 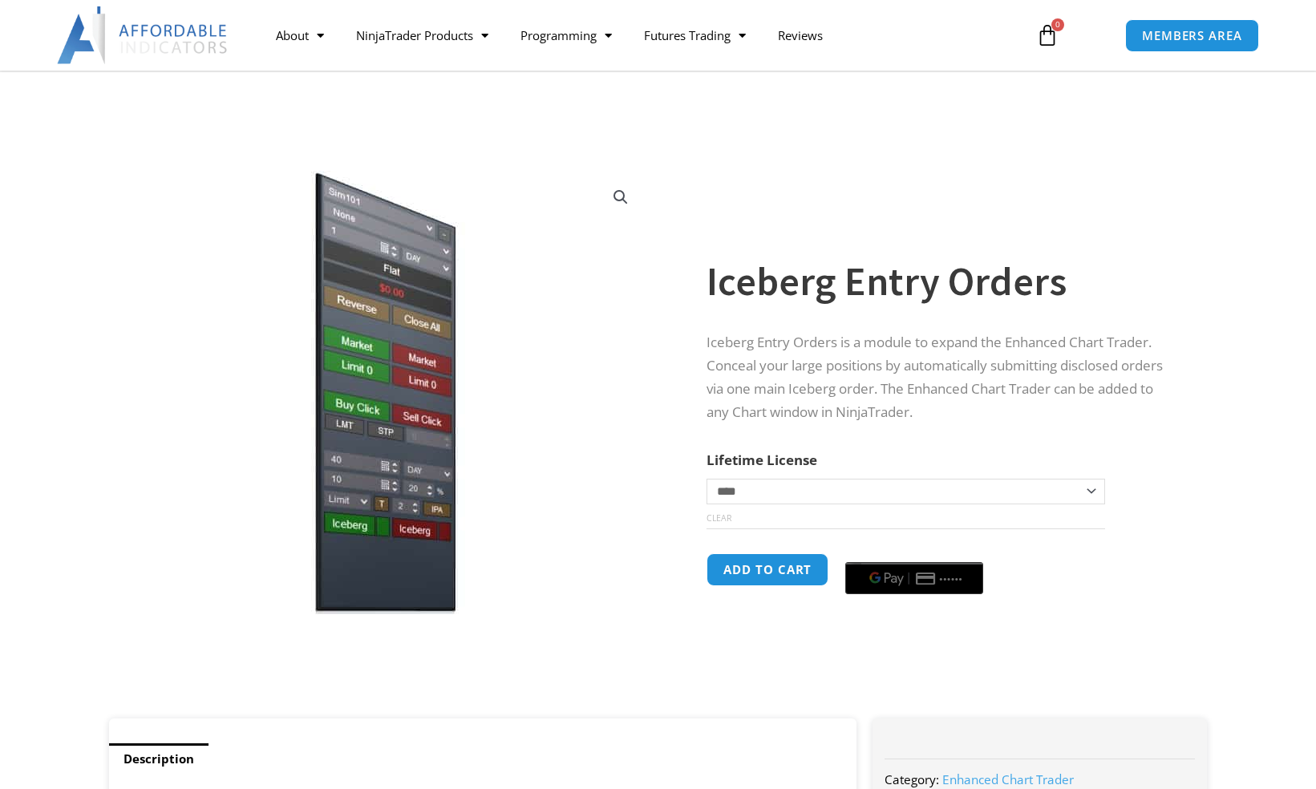 I want to click on a: MEMBERS AREA, so click(x=1192, y=35).